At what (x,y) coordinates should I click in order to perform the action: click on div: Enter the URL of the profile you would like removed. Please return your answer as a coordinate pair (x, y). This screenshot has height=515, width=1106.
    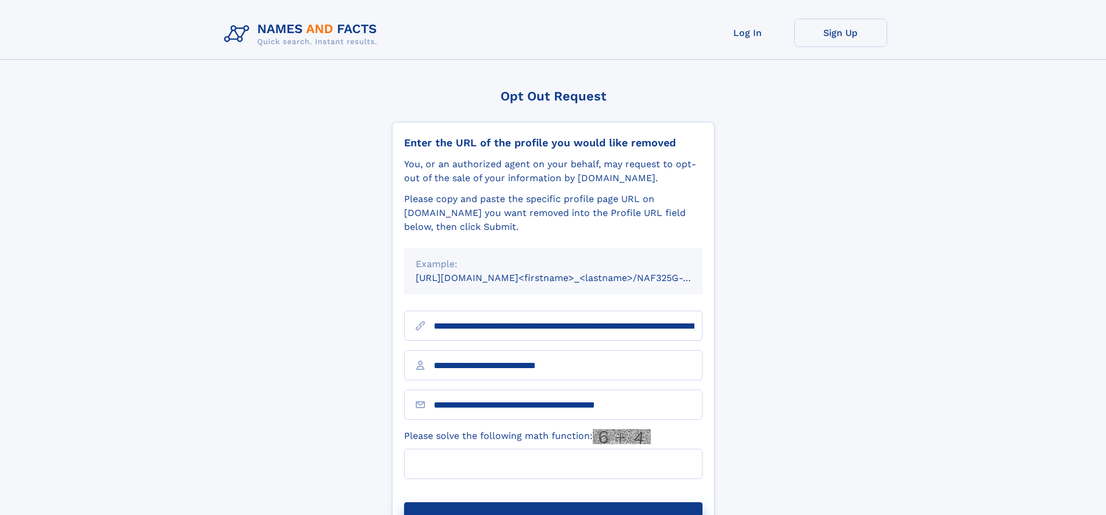
    Looking at the image, I should click on (553, 143).